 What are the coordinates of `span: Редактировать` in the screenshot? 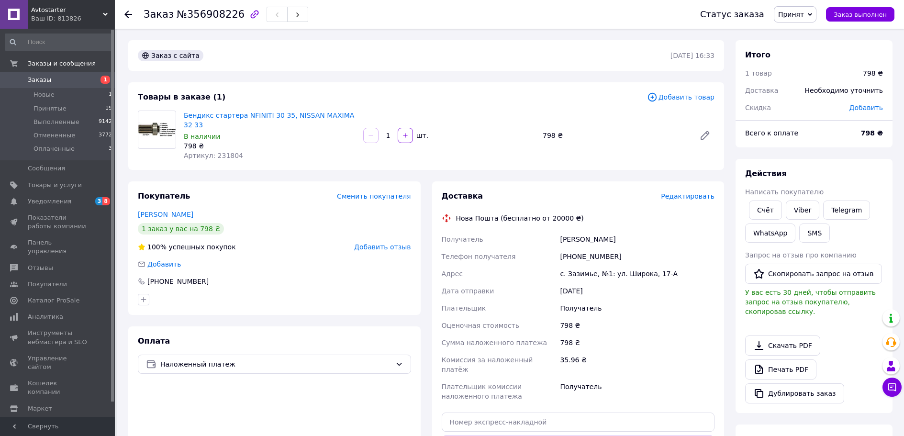 It's located at (688, 196).